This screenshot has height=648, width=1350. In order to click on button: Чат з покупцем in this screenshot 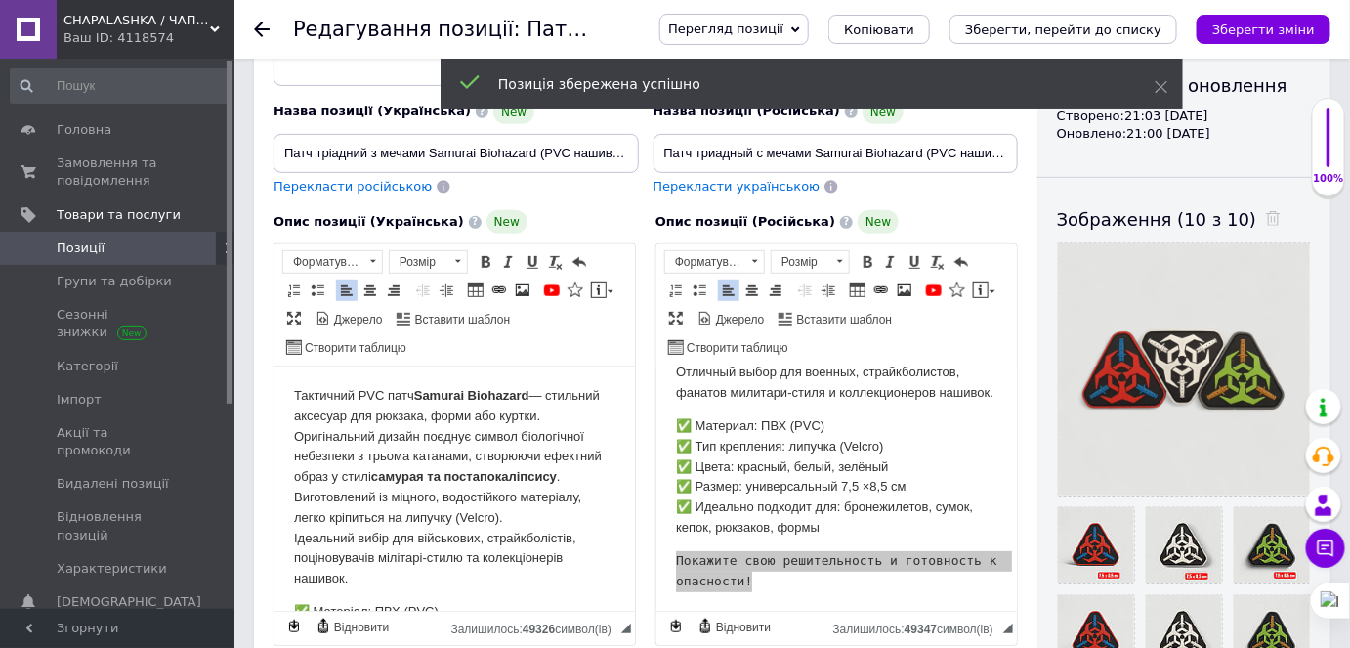, I will do `click(1326, 548)`.